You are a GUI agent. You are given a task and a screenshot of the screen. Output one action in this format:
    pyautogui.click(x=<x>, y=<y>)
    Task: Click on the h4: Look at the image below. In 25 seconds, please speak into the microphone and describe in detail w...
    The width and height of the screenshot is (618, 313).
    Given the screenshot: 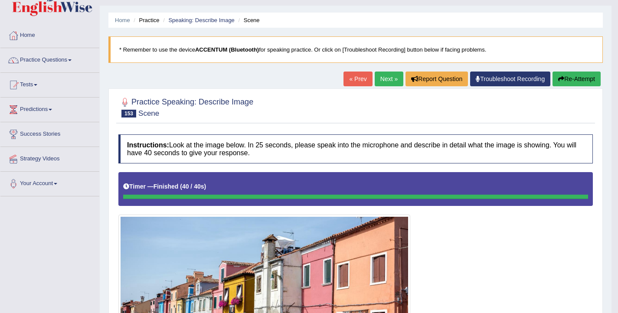 What is the action you would take?
    pyautogui.click(x=356, y=149)
    